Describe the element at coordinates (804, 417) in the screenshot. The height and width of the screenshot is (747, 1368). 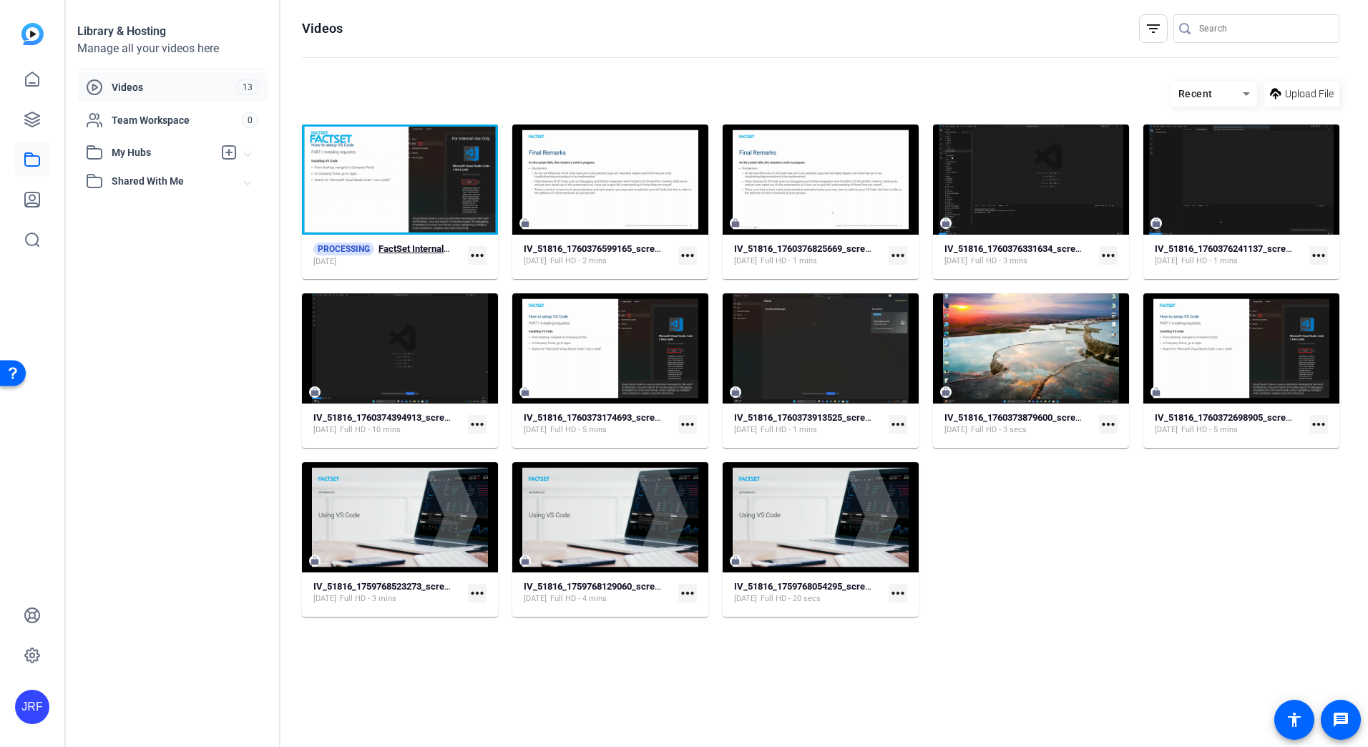
I see `strong: IV_51816_1760373913525_screen` at that location.